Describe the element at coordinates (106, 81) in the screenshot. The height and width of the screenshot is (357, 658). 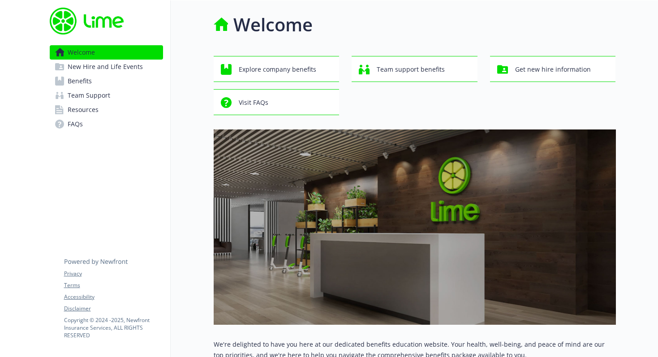
I see `a: Benefits` at that location.